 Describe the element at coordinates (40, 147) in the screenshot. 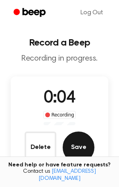

I see `button: Delete Audio Record` at that location.